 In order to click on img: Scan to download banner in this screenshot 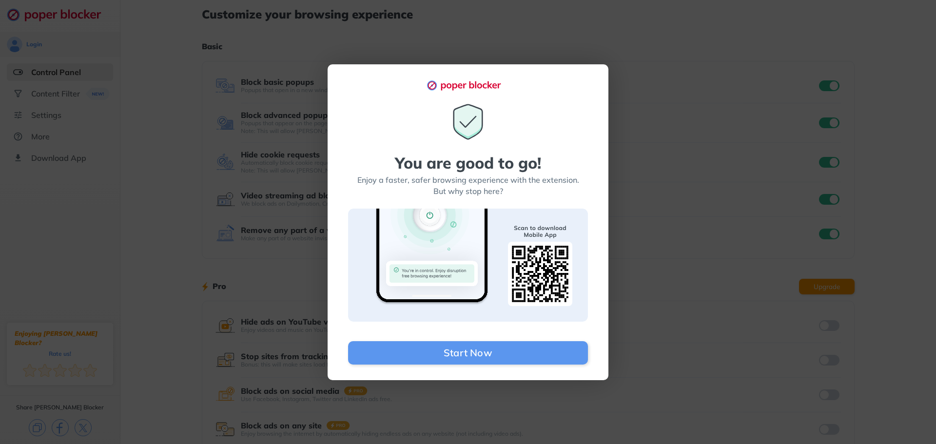, I will do `click(468, 265)`.